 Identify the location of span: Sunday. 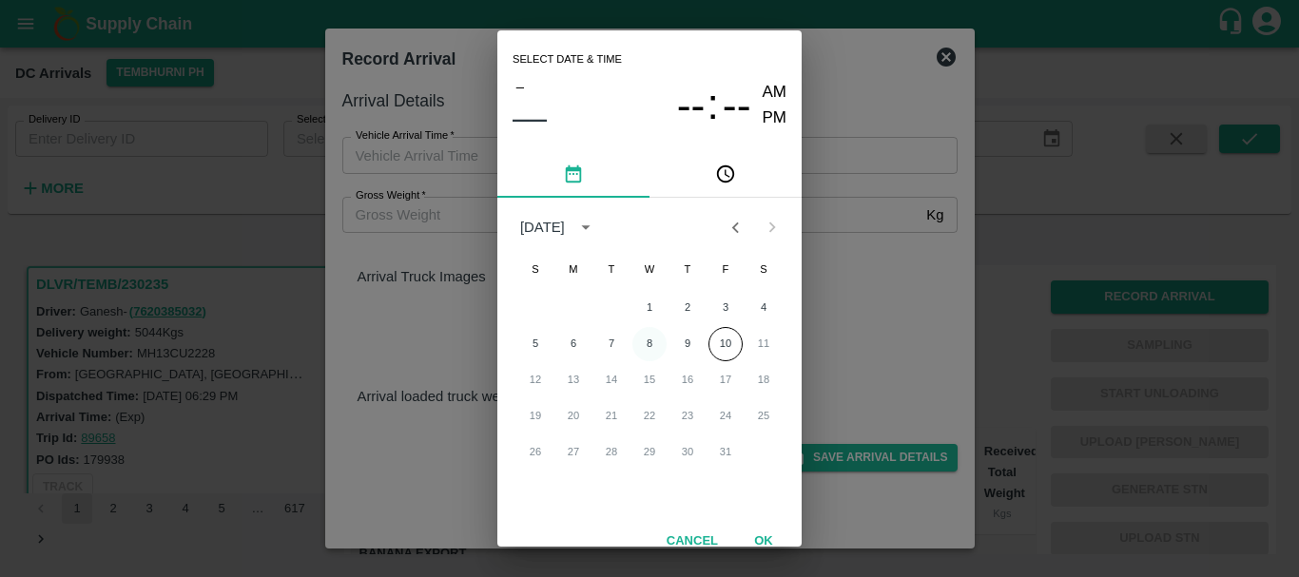
(535, 270).